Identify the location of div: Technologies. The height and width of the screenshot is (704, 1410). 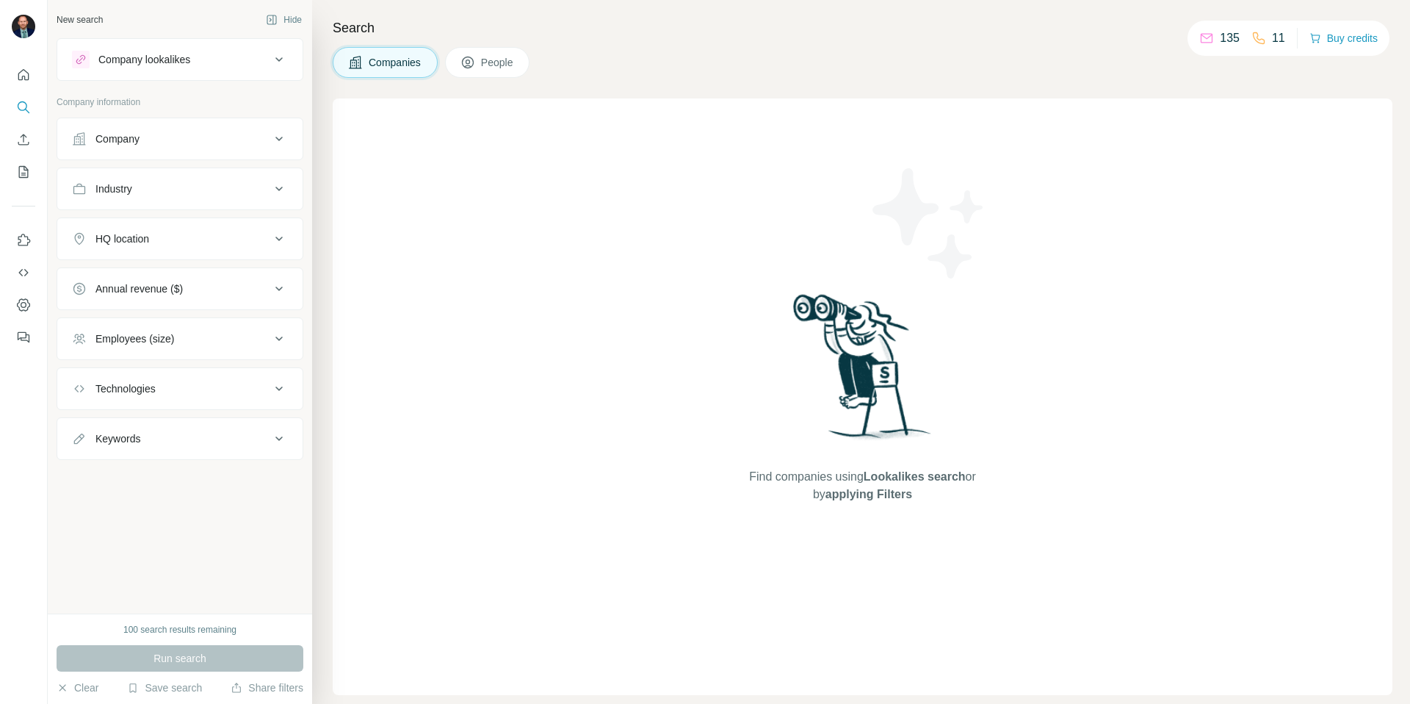
(126, 389).